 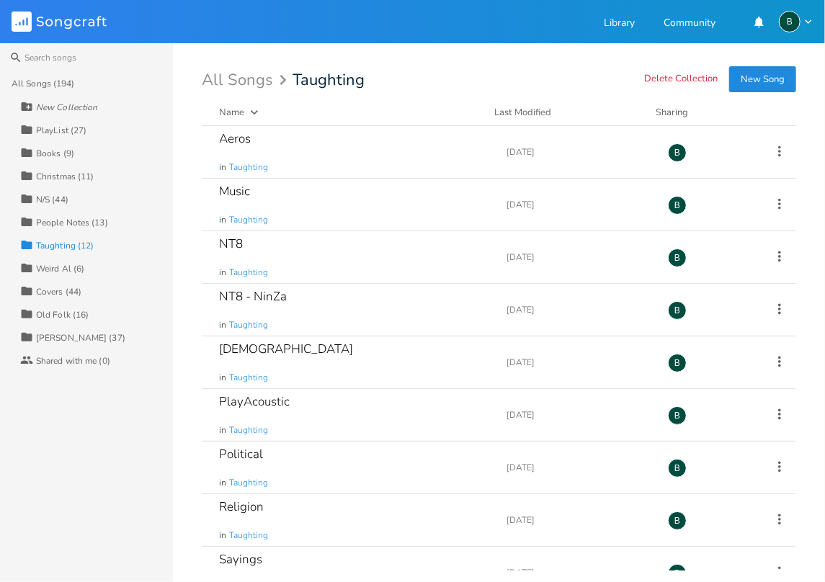 I want to click on a: Library, so click(x=619, y=24).